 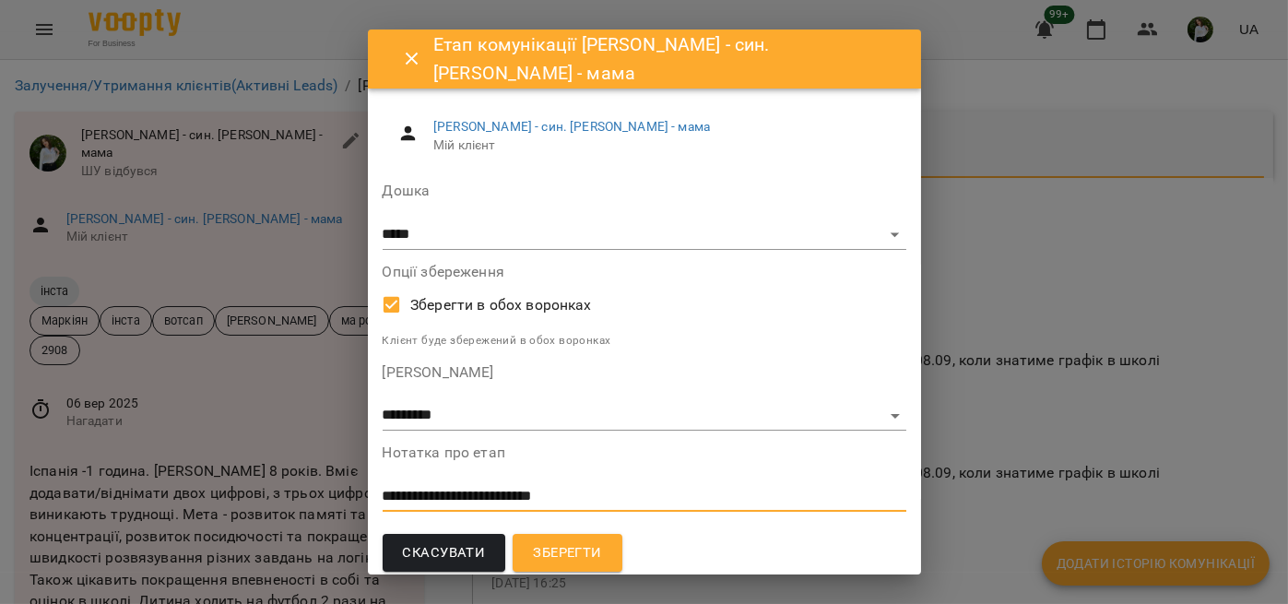 What do you see at coordinates (444, 553) in the screenshot?
I see `span: Скасувати` at bounding box center [444, 553].